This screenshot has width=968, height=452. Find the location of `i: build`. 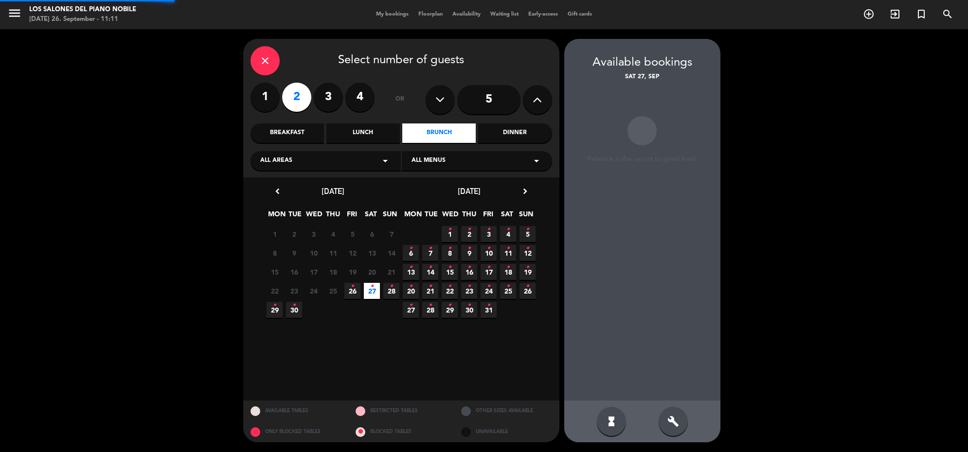

i: build is located at coordinates (673, 422).